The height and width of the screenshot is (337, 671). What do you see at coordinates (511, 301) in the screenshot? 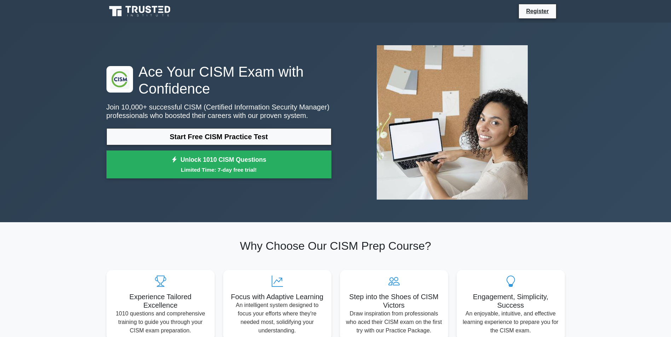
I see `h5: Engagement, Simplicity, Success` at bounding box center [511, 301].